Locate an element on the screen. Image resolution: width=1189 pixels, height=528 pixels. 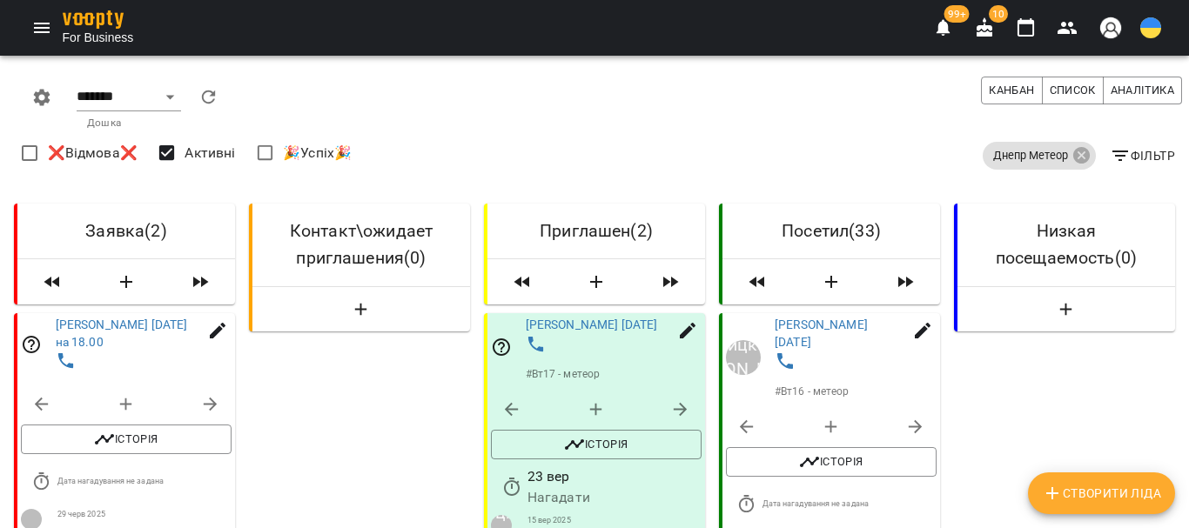
span: Днепр Метеор is located at coordinates (1031, 156).